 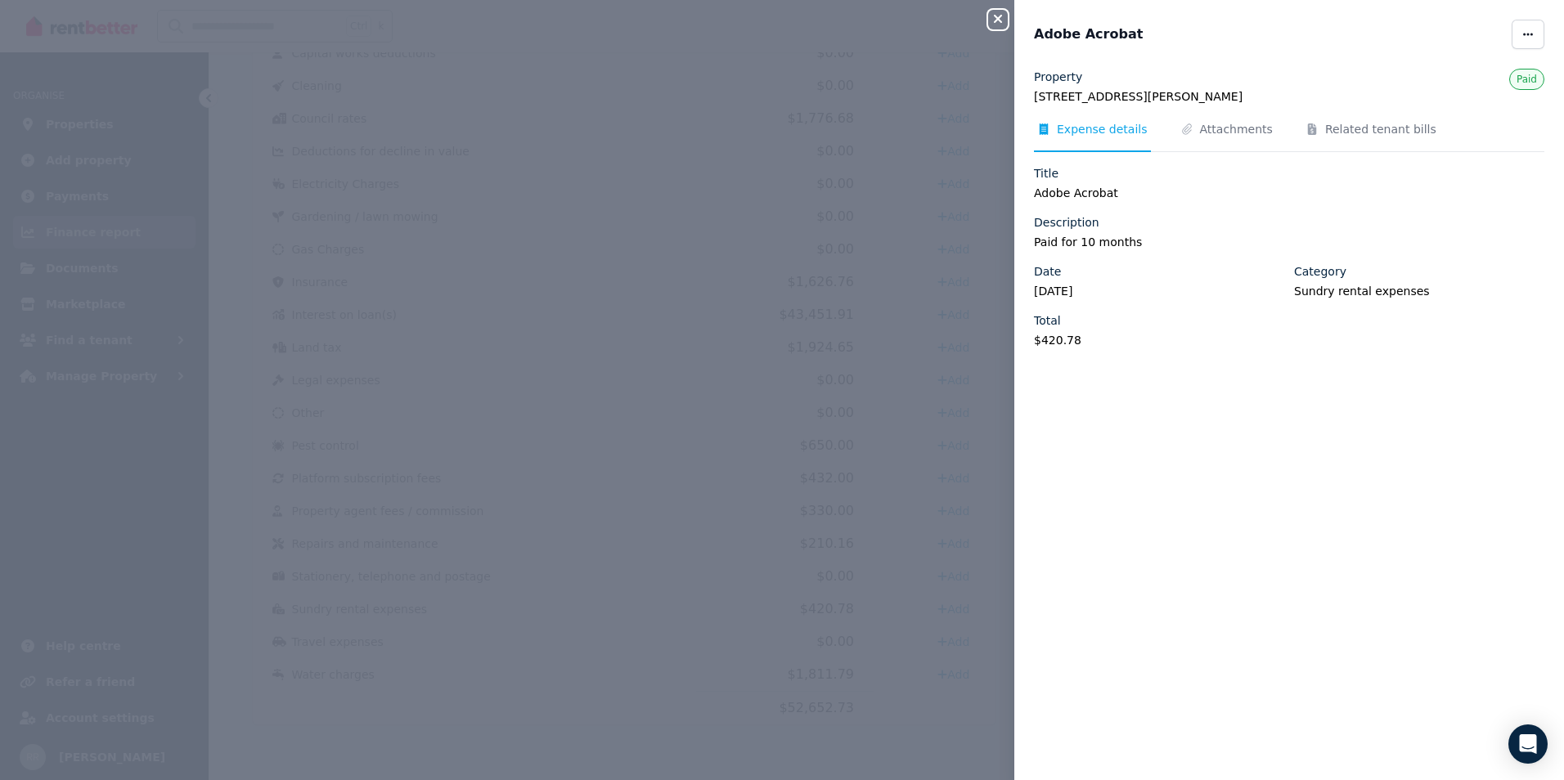 What do you see at coordinates (1236, 129) in the screenshot?
I see `span: Attachments` at bounding box center [1236, 129].